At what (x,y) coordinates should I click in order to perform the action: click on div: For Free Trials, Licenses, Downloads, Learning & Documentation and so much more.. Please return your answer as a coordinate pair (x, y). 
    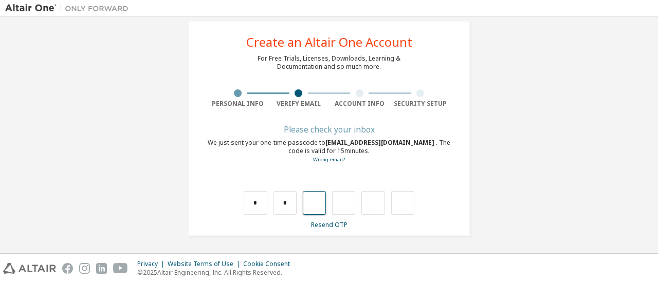
    Looking at the image, I should click on (329, 63).